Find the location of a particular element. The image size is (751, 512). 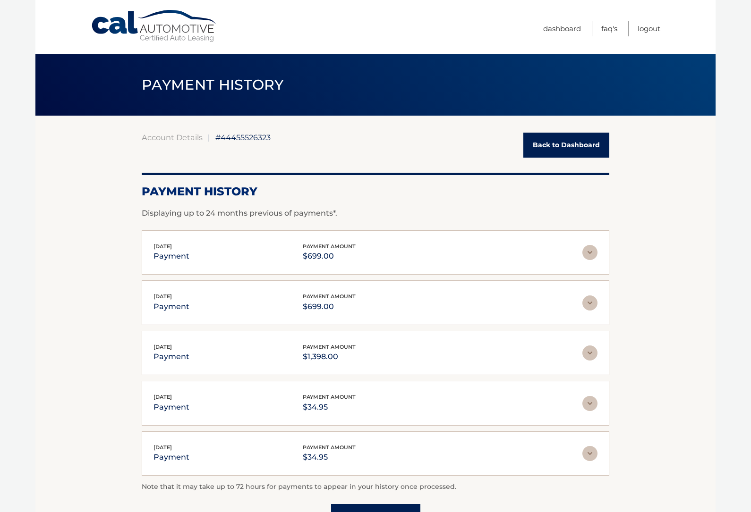

a: Logout is located at coordinates (649, 28).